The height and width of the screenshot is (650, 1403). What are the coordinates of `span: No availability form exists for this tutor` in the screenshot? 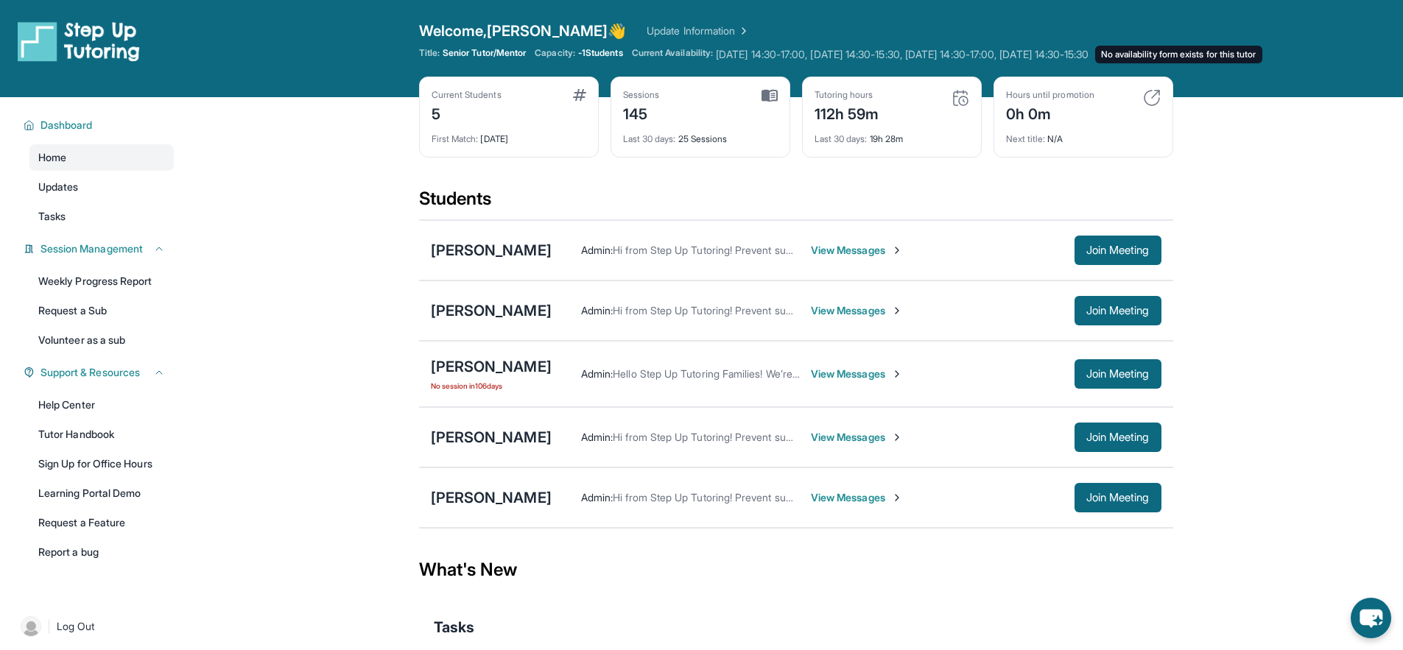 It's located at (1178, 54).